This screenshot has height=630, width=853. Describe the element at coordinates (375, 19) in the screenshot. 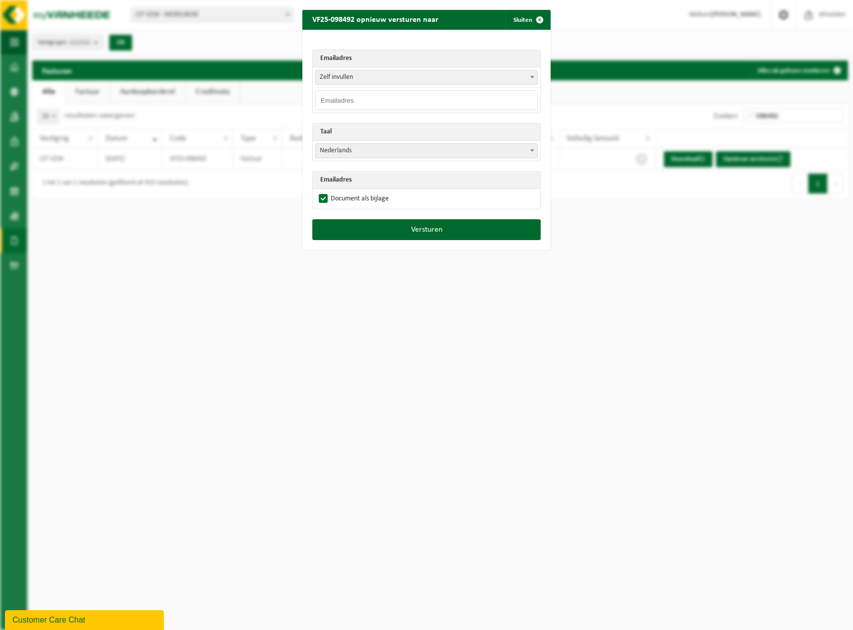

I see `h2: VF25-098492 opnieuw versturen naar` at that location.